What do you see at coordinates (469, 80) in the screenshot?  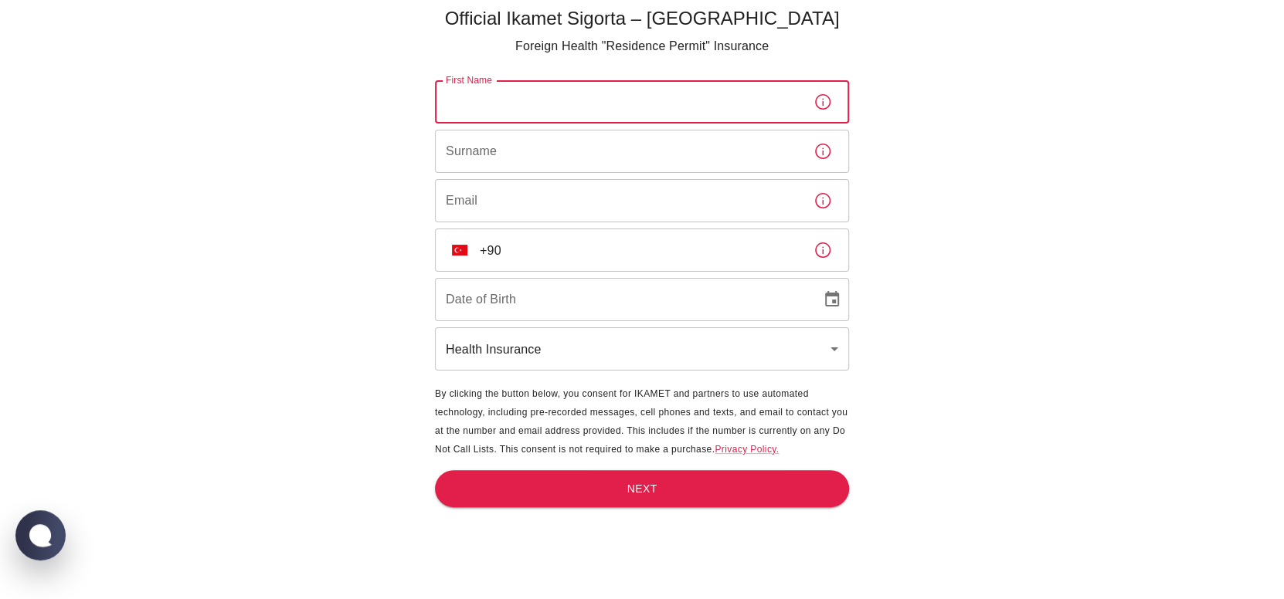 I see `label: First Name` at bounding box center [469, 80].